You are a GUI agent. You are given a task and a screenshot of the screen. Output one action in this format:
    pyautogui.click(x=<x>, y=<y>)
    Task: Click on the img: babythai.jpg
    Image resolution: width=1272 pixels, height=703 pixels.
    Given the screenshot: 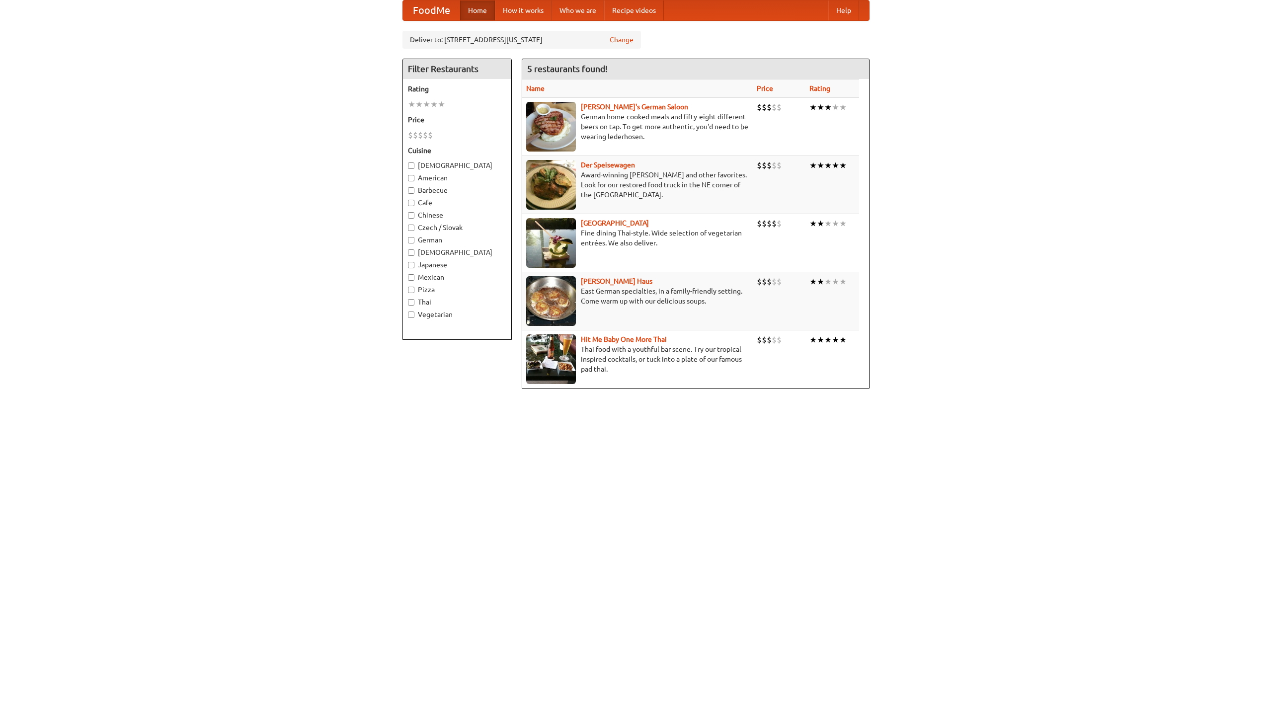 What is the action you would take?
    pyautogui.click(x=551, y=359)
    